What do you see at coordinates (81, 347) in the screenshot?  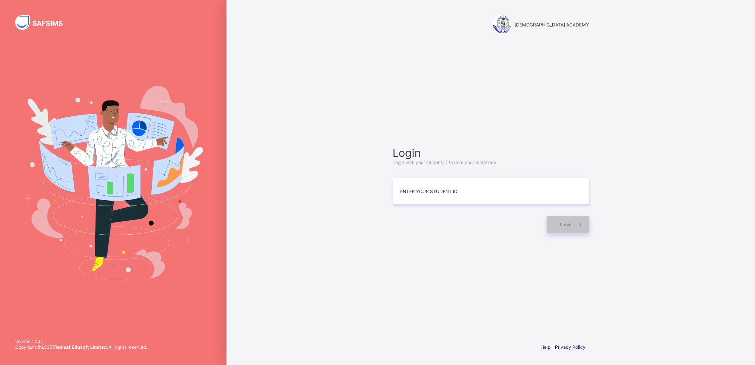 I see `strong: Flexisaf Edusoft Limited.` at bounding box center [81, 347].